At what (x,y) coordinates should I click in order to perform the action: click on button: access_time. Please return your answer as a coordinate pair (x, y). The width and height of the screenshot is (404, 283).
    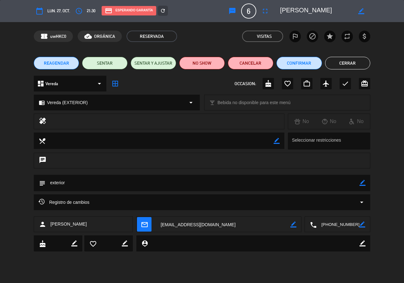
    Looking at the image, I should click on (79, 11).